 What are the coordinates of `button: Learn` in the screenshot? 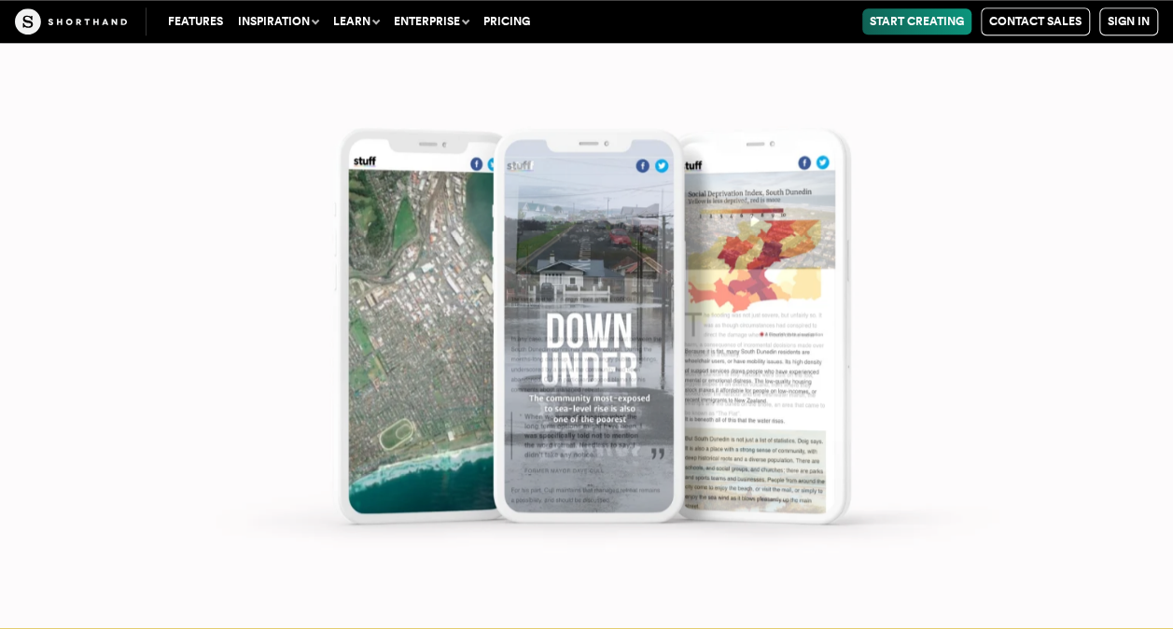 It's located at (356, 21).